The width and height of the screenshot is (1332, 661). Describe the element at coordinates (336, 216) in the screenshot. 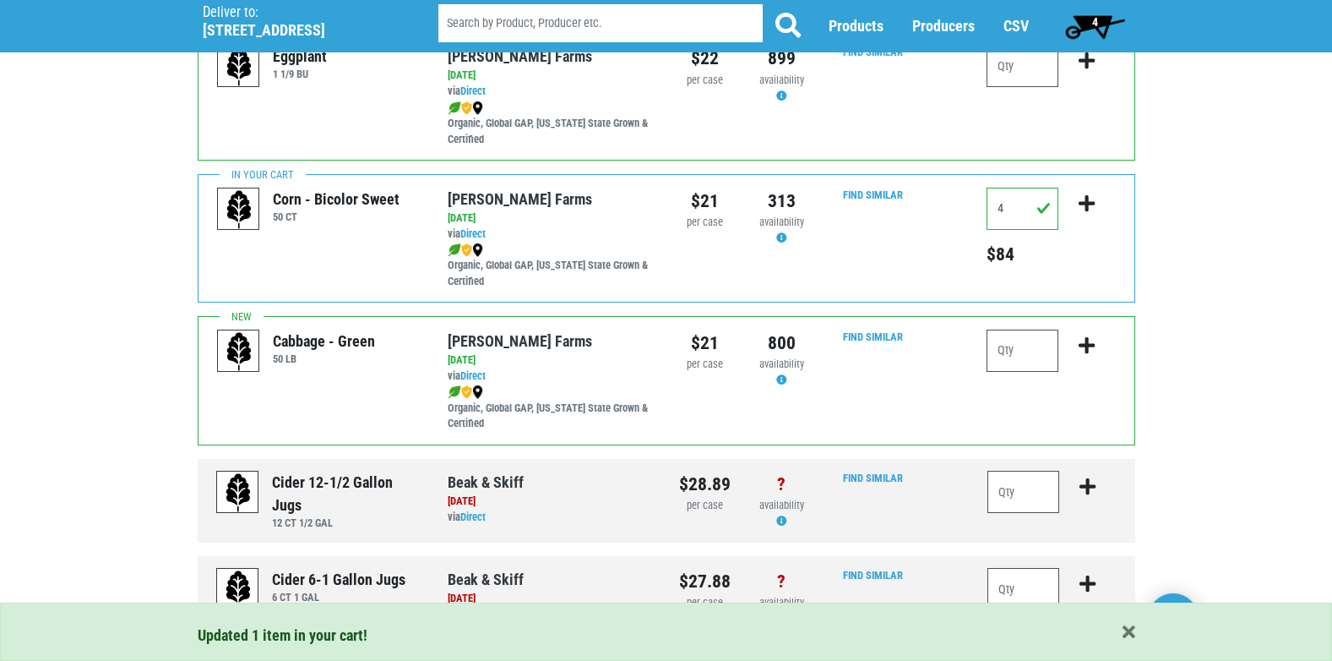

I see `h6: 50 CT` at that location.